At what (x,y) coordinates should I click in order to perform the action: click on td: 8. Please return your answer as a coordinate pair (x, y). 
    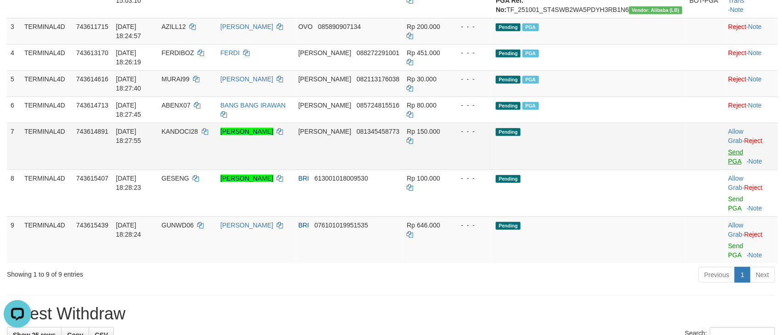
    Looking at the image, I should click on (14, 193).